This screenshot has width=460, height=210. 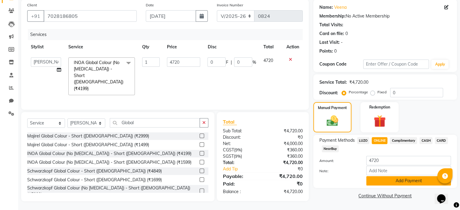 I want to click on th: Qty, so click(x=151, y=47).